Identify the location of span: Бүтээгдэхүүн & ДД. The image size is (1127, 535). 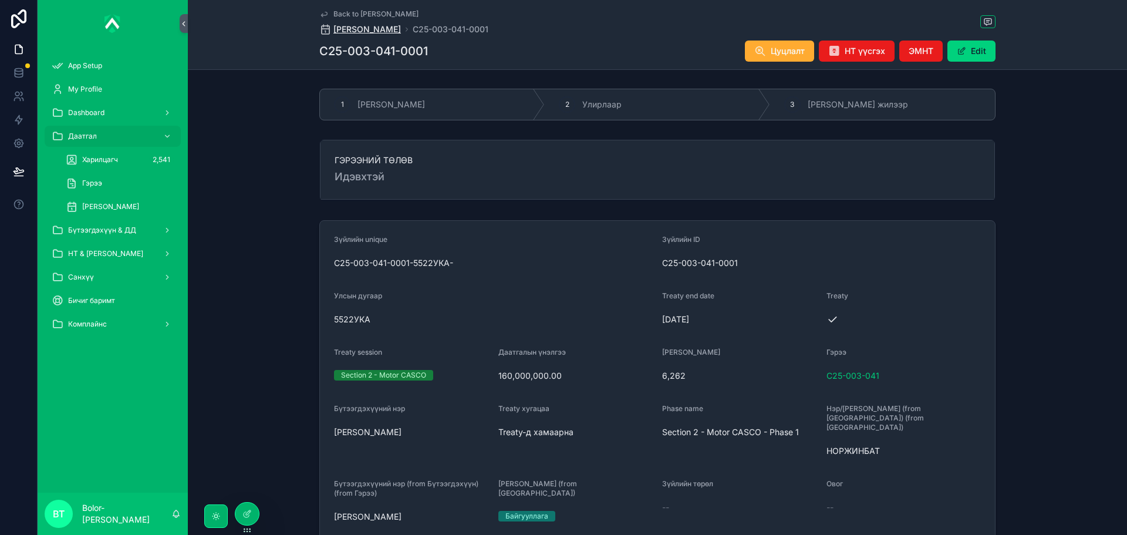
(102, 230).